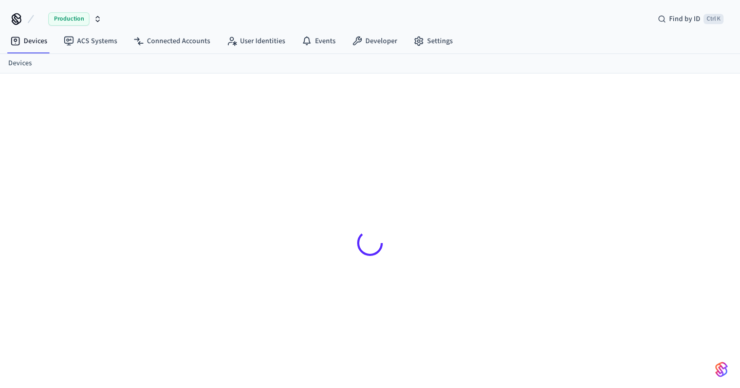  I want to click on a: Connected Accounts, so click(172, 41).